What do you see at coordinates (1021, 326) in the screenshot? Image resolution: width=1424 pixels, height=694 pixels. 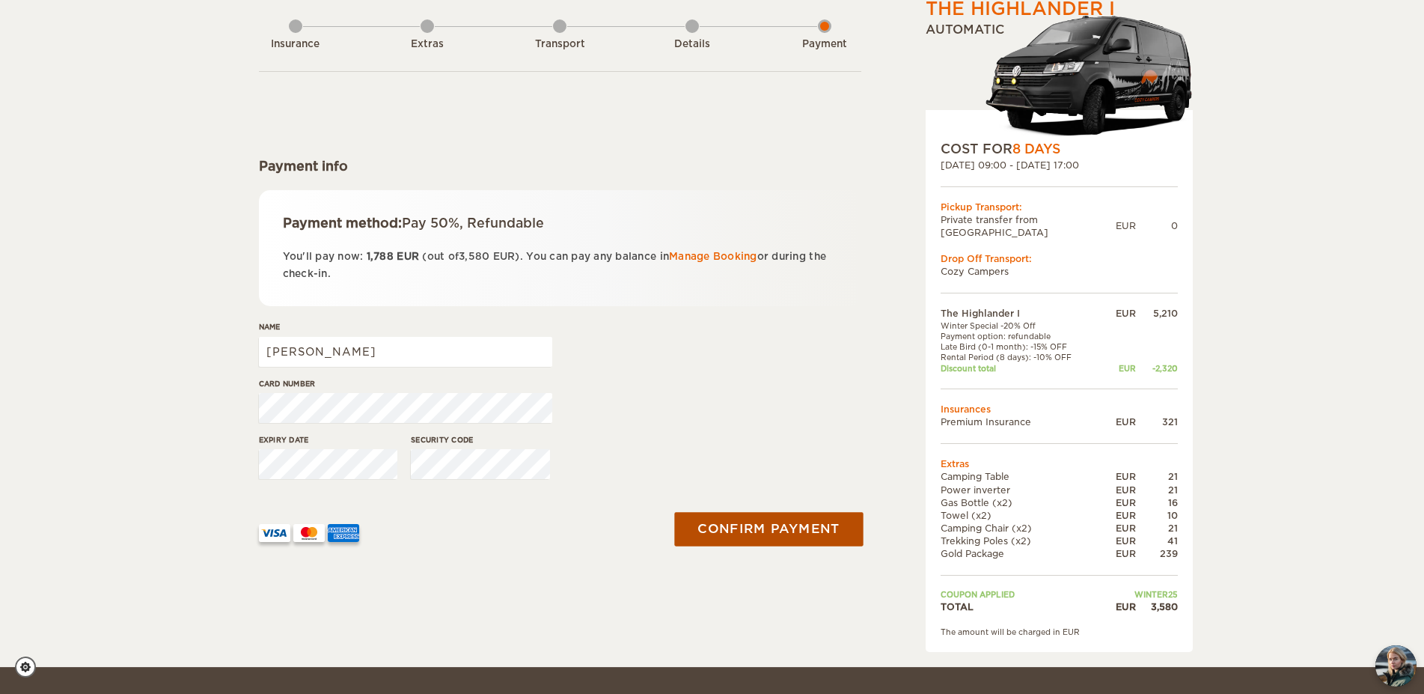 I see `td: Winter Special -20% Off` at bounding box center [1021, 326].